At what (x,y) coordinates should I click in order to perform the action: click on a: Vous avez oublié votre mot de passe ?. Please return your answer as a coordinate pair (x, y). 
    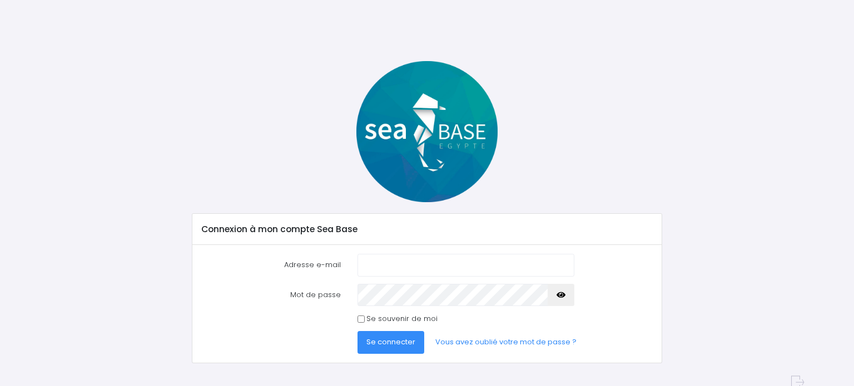
    Looking at the image, I should click on (506, 342).